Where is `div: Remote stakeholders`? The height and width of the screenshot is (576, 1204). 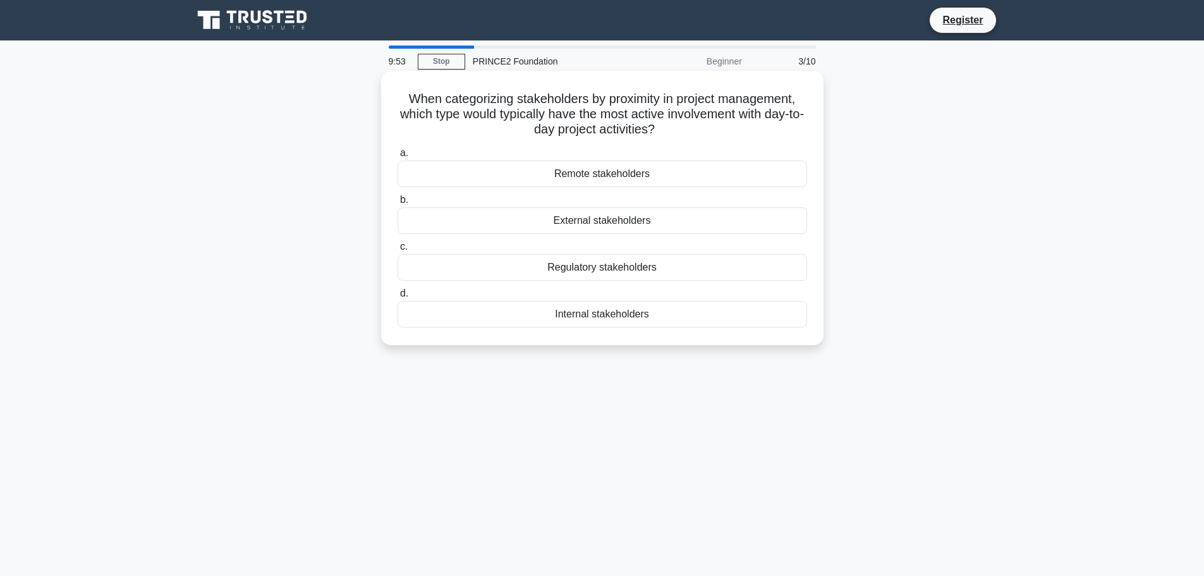 div: Remote stakeholders is located at coordinates (603, 174).